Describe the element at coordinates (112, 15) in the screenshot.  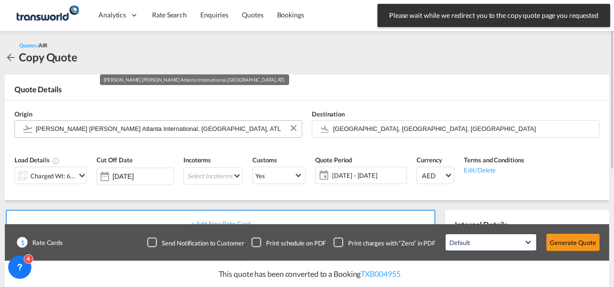
I see `span: Analytics` at that location.